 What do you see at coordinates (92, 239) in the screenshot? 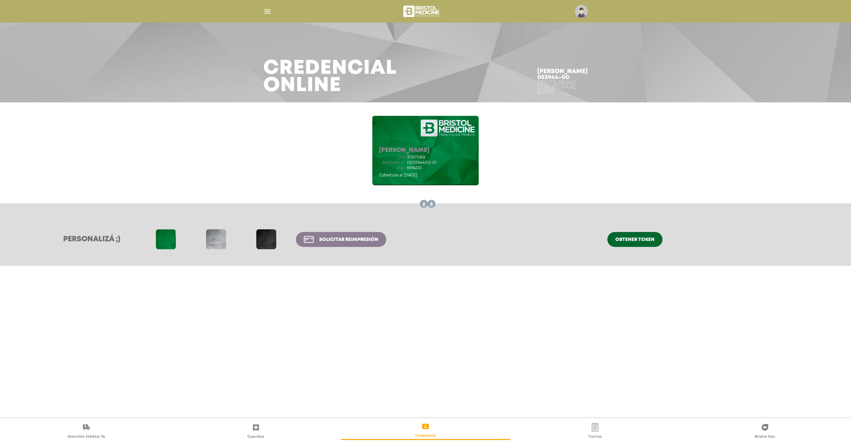
I see `h3: Personalizá ;)` at bounding box center [92, 239].